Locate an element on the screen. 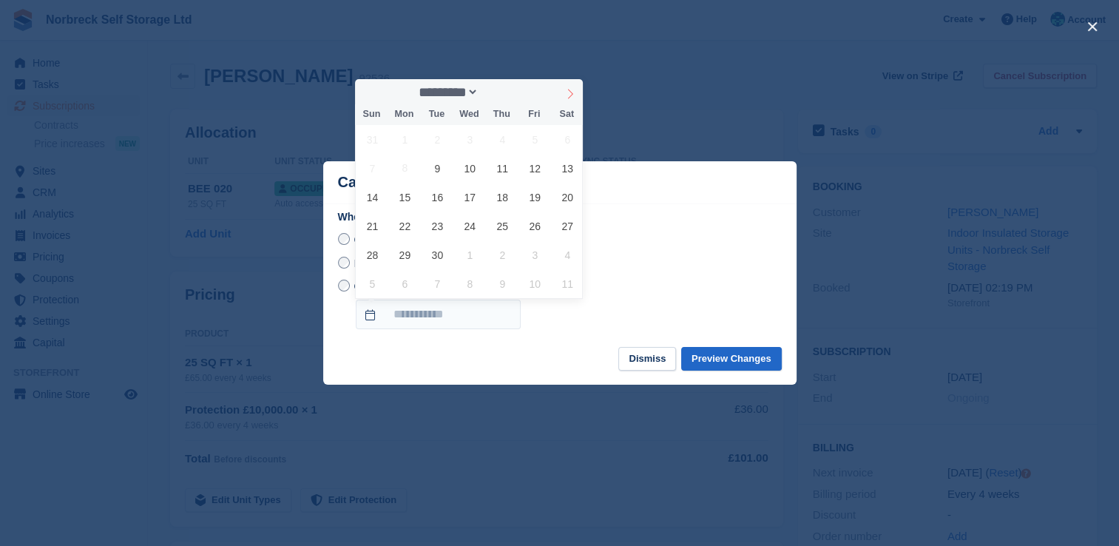 The image size is (1119, 546). span: September 30, 2025 is located at coordinates (437, 255).